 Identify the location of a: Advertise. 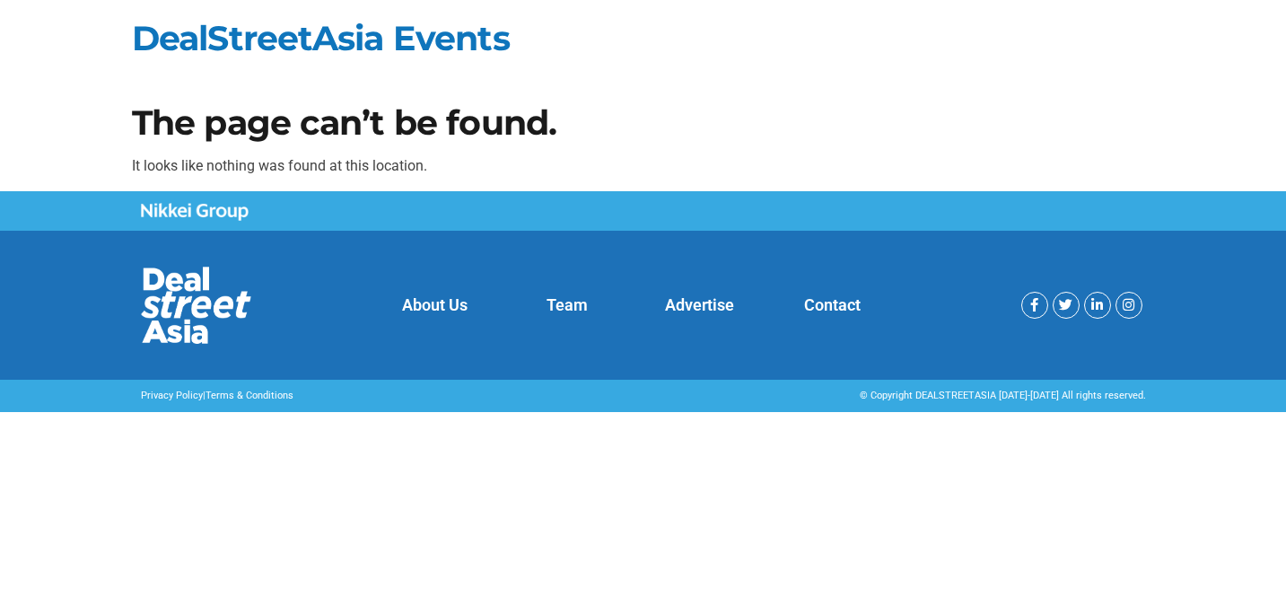
(699, 304).